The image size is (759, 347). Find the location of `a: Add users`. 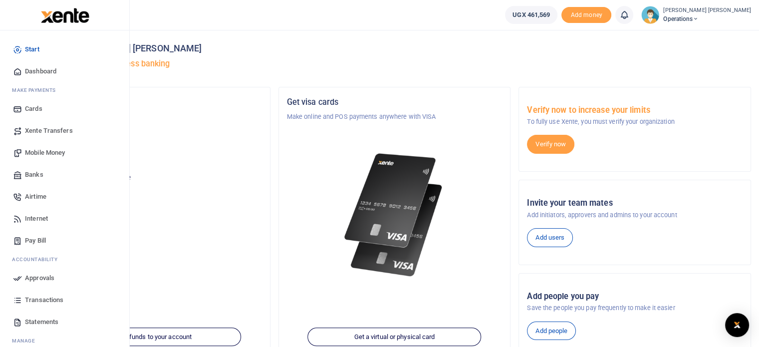

a: Add users is located at coordinates (550, 237).